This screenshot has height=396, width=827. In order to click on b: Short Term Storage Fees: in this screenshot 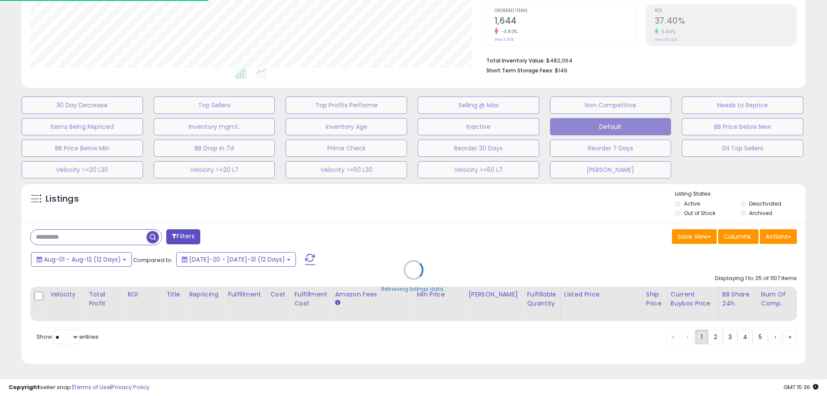, I will do `click(520, 70)`.